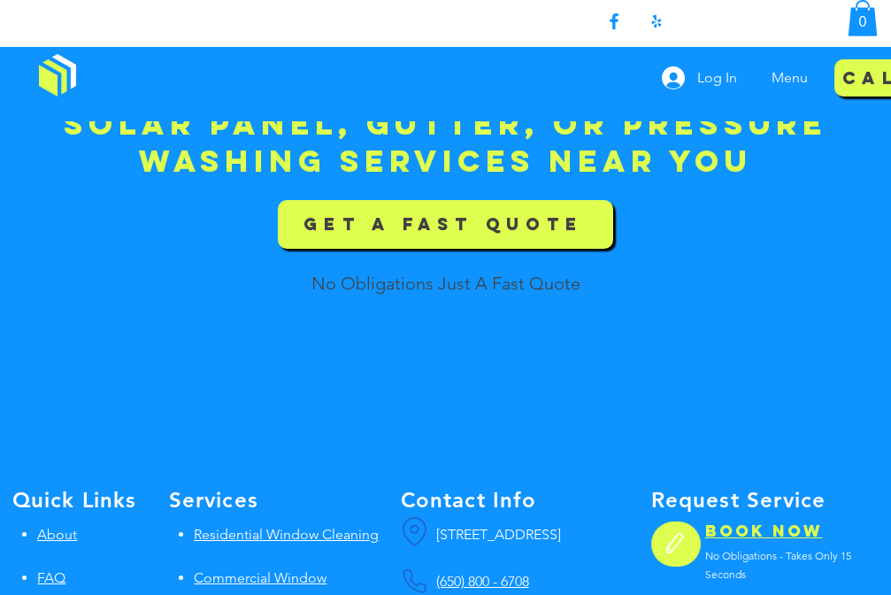 The height and width of the screenshot is (595, 891). What do you see at coordinates (74, 499) in the screenshot?
I see `span: Quick Links` at bounding box center [74, 499].